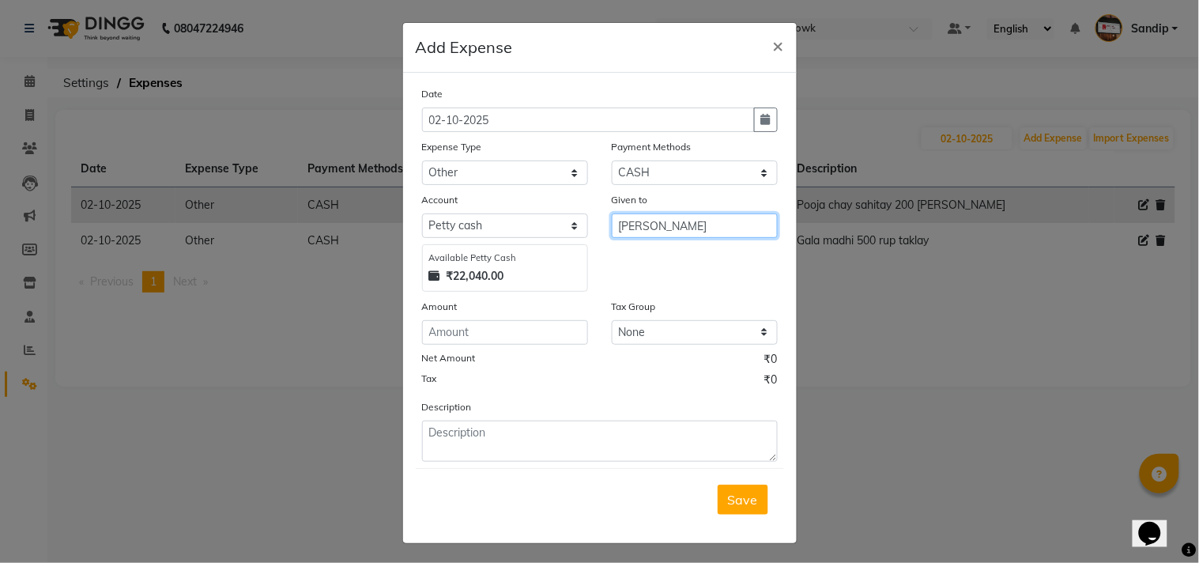 This screenshot has height=563, width=1199. I want to click on label: Net Amount, so click(449, 358).